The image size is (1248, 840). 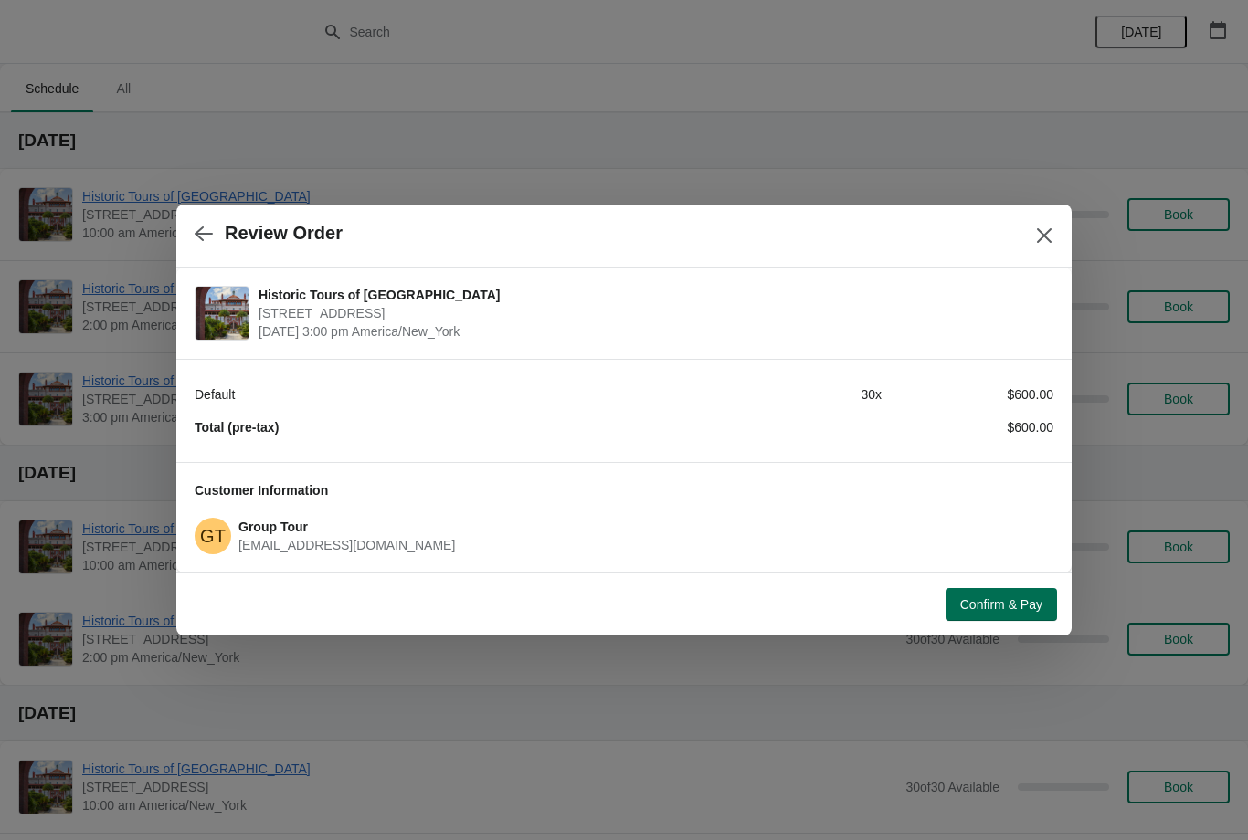 What do you see at coordinates (452, 395) in the screenshot?
I see `div: Default` at bounding box center [452, 395].